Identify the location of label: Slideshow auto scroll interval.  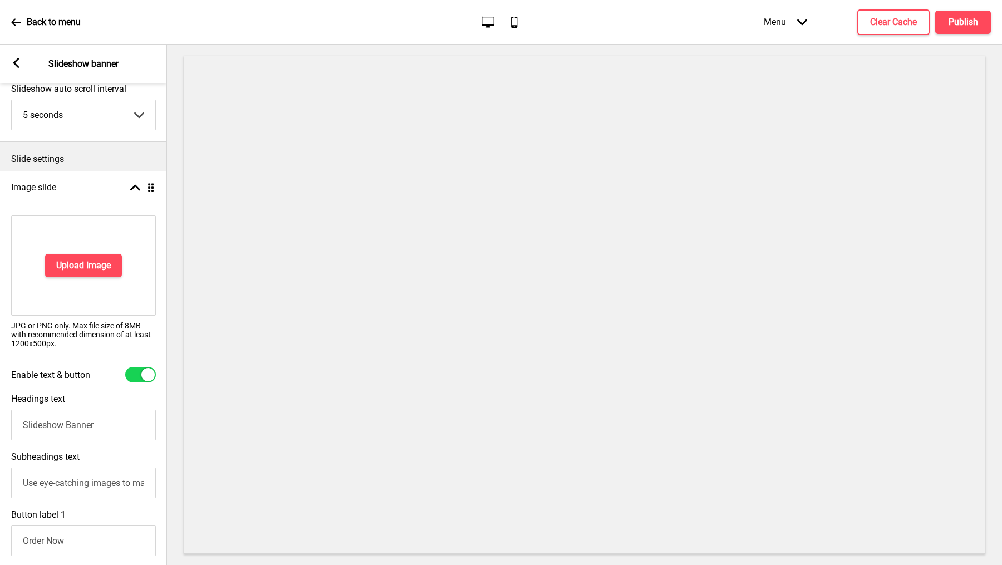
(84, 89).